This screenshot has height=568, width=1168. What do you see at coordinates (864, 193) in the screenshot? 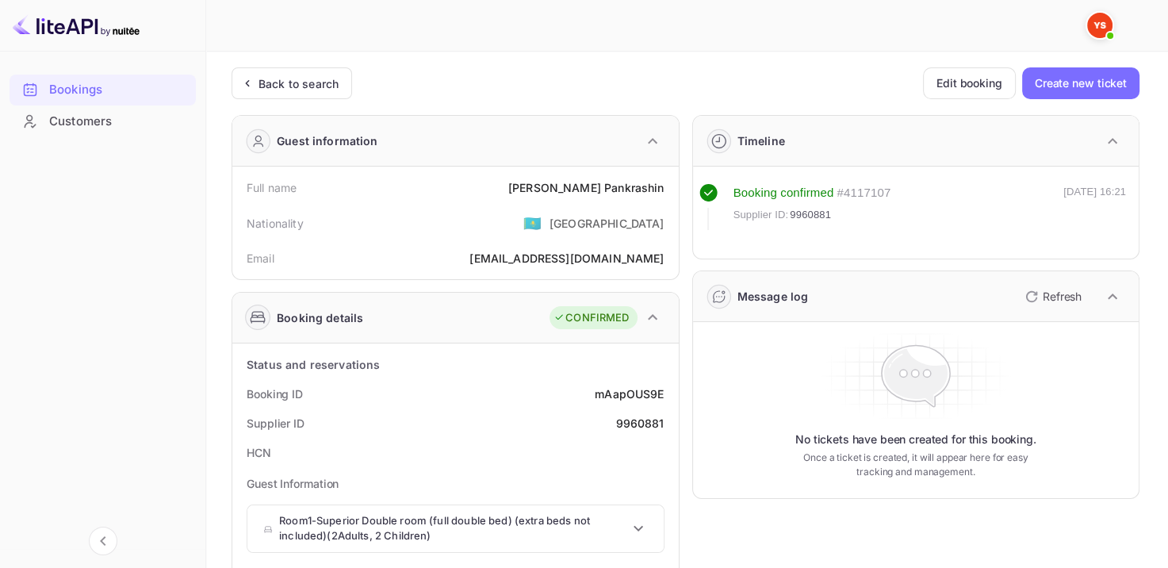
I see `div: # 4117107` at bounding box center [864, 193].